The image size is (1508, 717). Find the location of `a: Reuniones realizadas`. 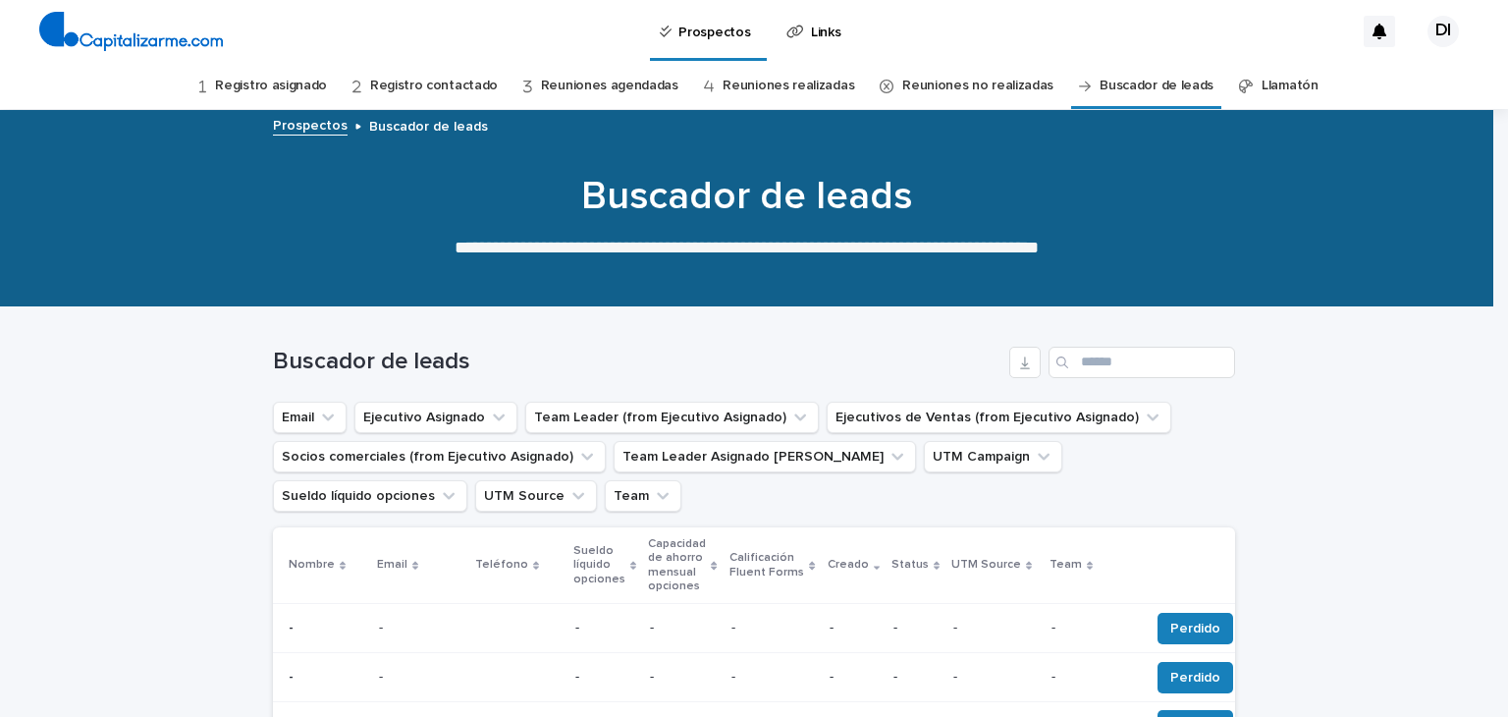

a: Reuniones realizadas is located at coordinates (788, 85).